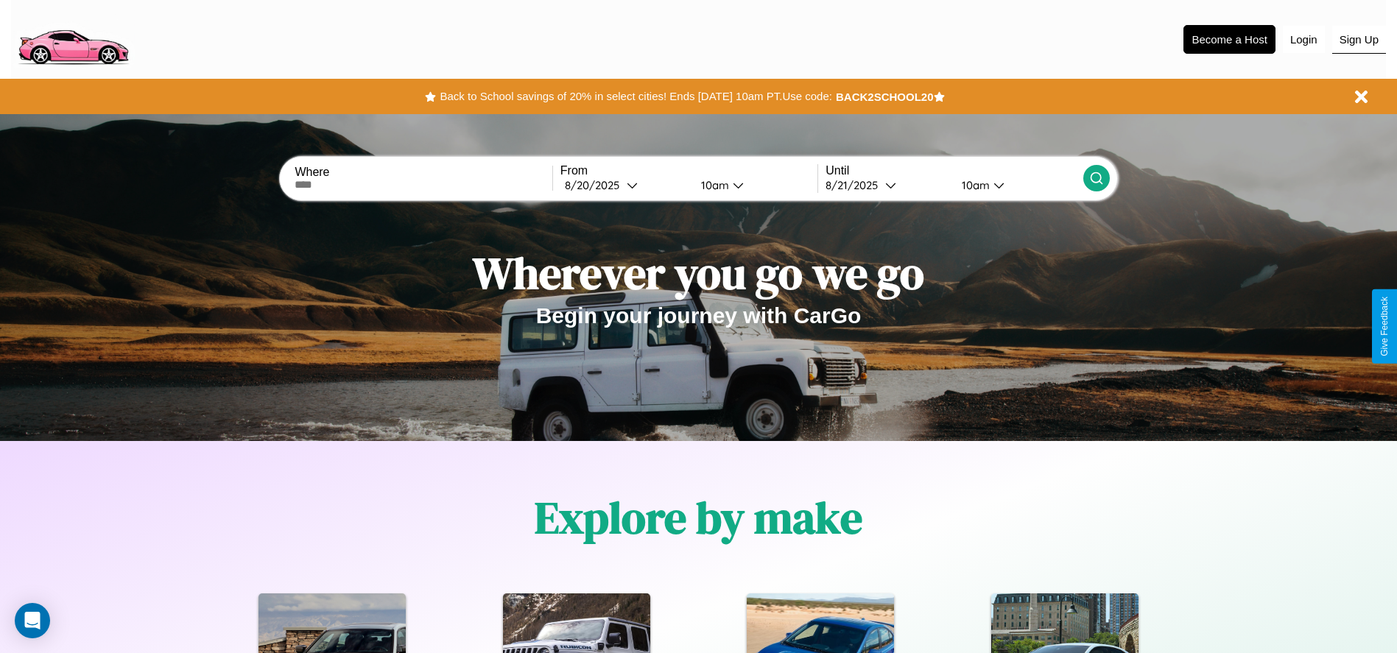 The height and width of the screenshot is (653, 1397). Describe the element at coordinates (423, 172) in the screenshot. I see `label: Where` at that location.